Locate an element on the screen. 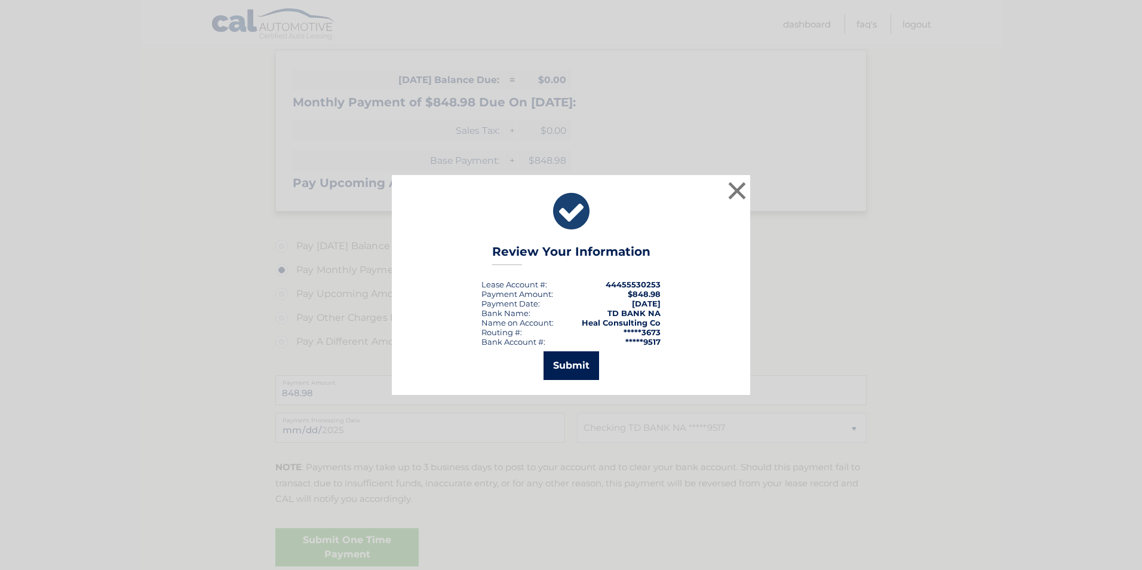 Image resolution: width=1142 pixels, height=570 pixels. div: Payment Amount: is located at coordinates (517, 294).